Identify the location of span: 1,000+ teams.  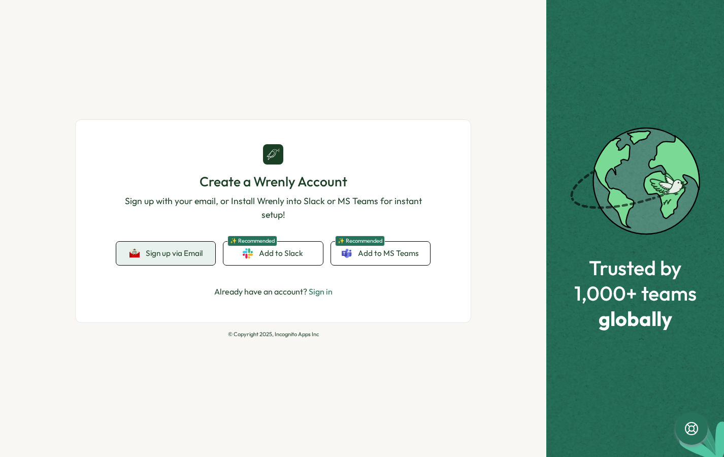
(635, 293).